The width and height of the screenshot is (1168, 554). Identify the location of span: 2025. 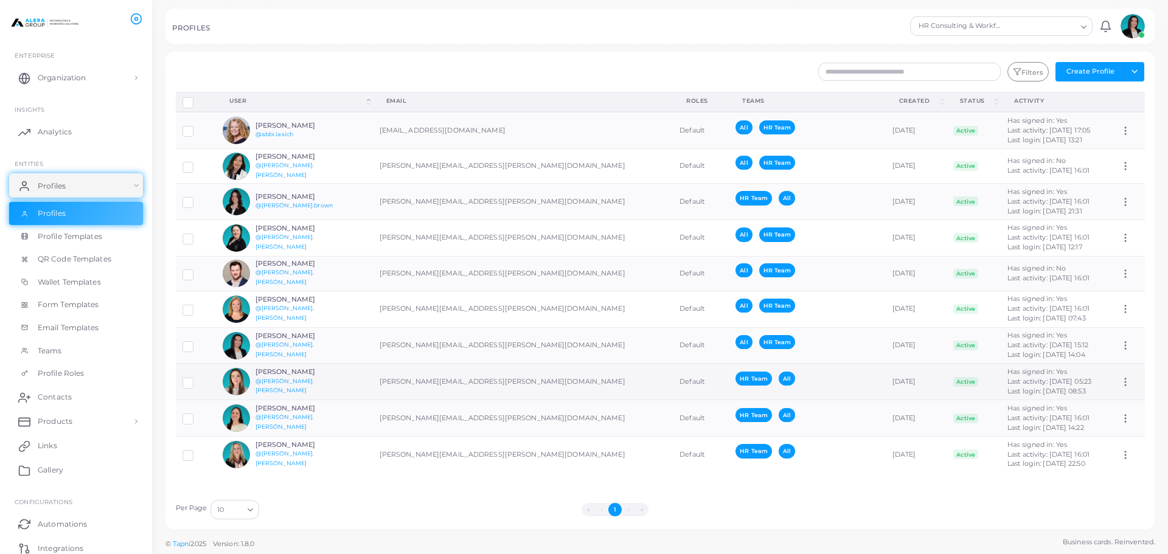
(198, 544).